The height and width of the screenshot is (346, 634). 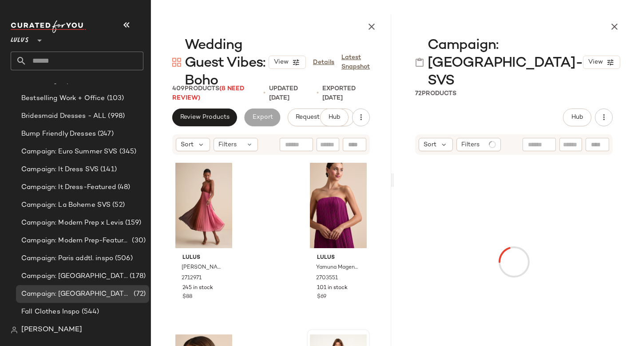 I want to click on span: (506), so click(x=123, y=258).